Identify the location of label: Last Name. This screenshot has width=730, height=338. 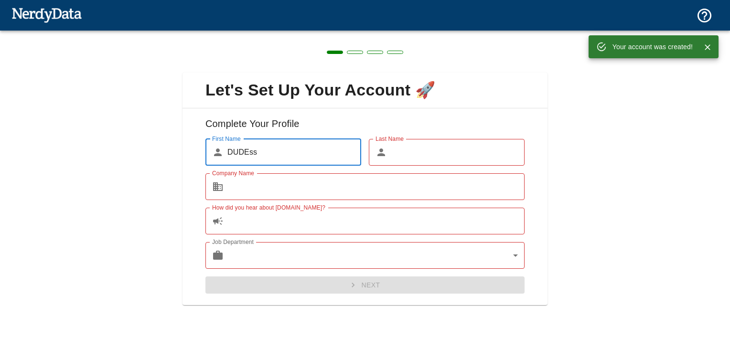
(390, 139).